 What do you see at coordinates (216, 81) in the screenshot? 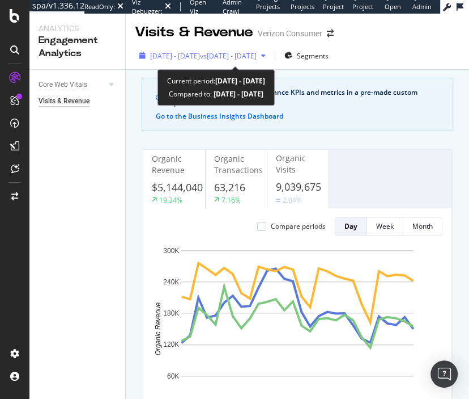
I see `div: Current period:` at bounding box center [216, 81].